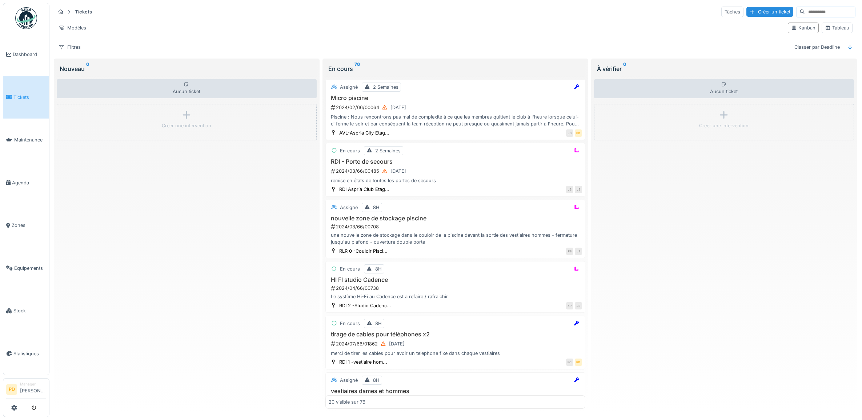  Describe the element at coordinates (455, 98) in the screenshot. I see `h3: Micro piscine` at that location.